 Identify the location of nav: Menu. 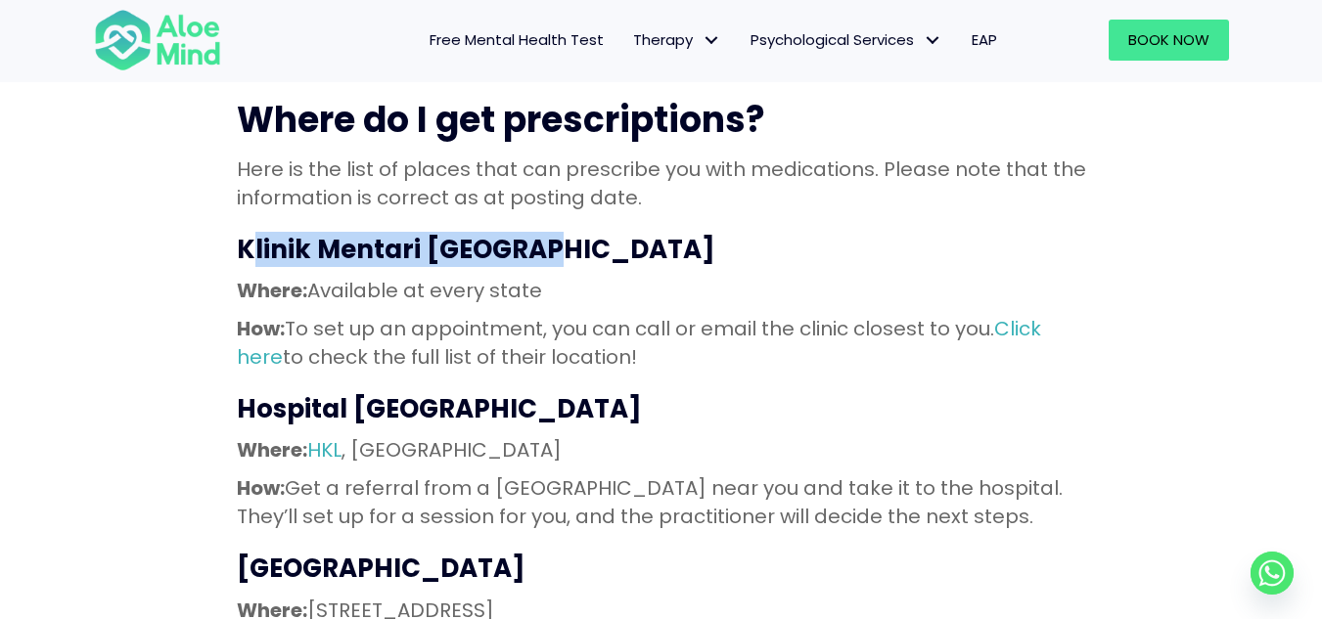
(629, 40).